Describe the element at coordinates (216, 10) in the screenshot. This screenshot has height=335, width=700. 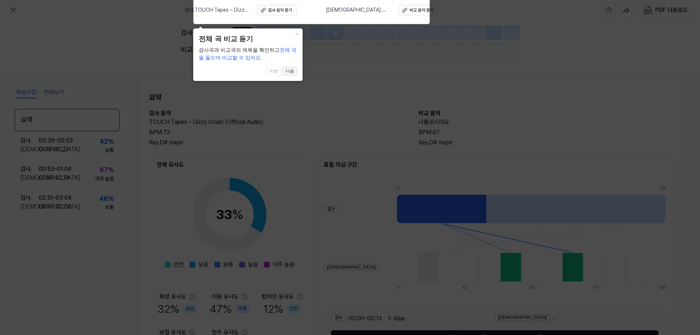
I see `span: 검사 . TOUCH Tapes – Dizzy Crush (Official Audio)` at that location.